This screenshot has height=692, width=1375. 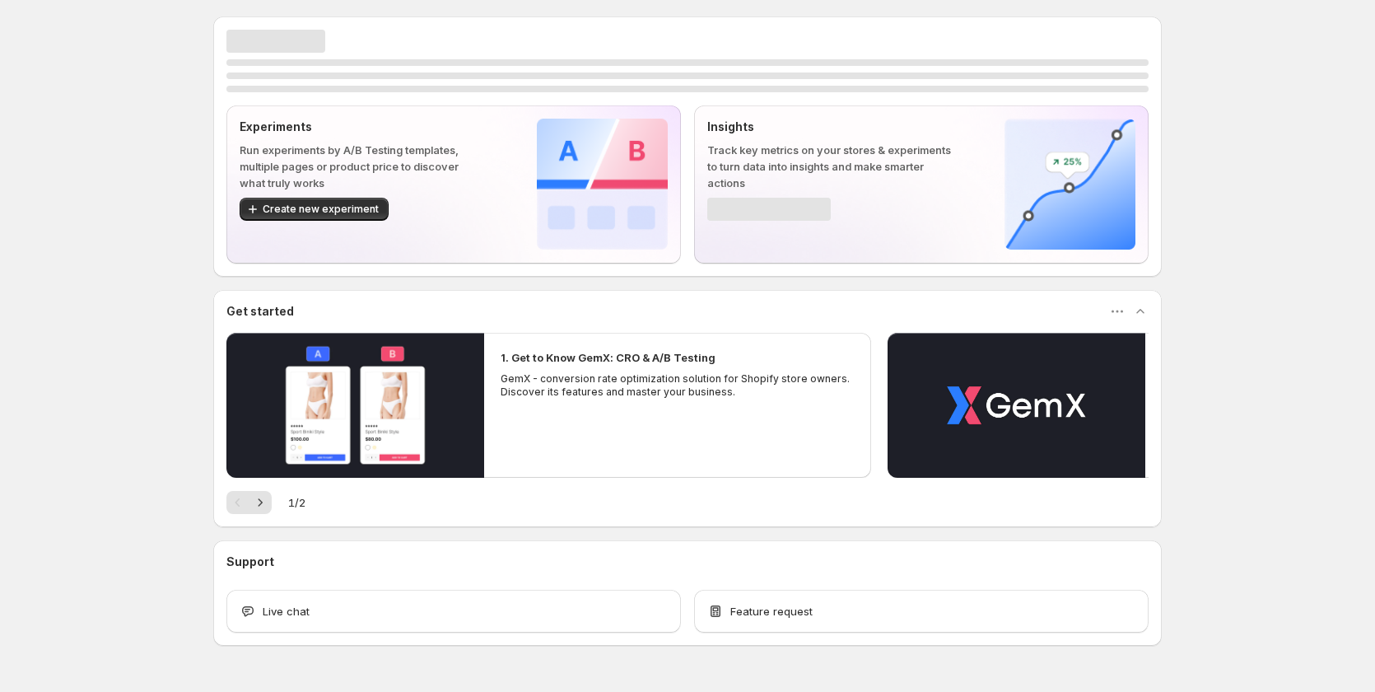 I want to click on img: Insights, so click(x=1070, y=184).